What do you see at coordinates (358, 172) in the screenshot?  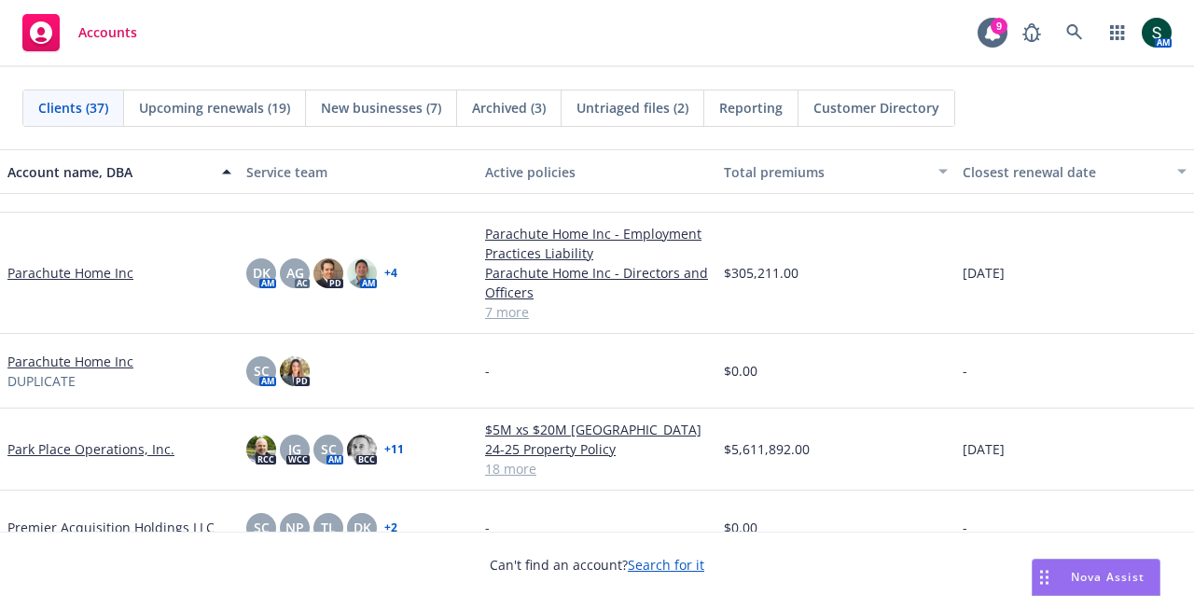 I see `div: Service team` at bounding box center [358, 172].